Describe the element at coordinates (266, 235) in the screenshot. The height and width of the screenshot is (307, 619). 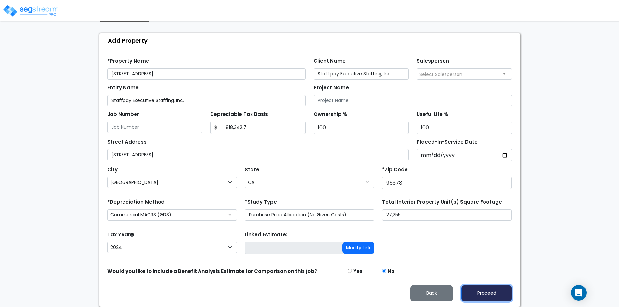
I see `label: Linked Estimate:` at that location.